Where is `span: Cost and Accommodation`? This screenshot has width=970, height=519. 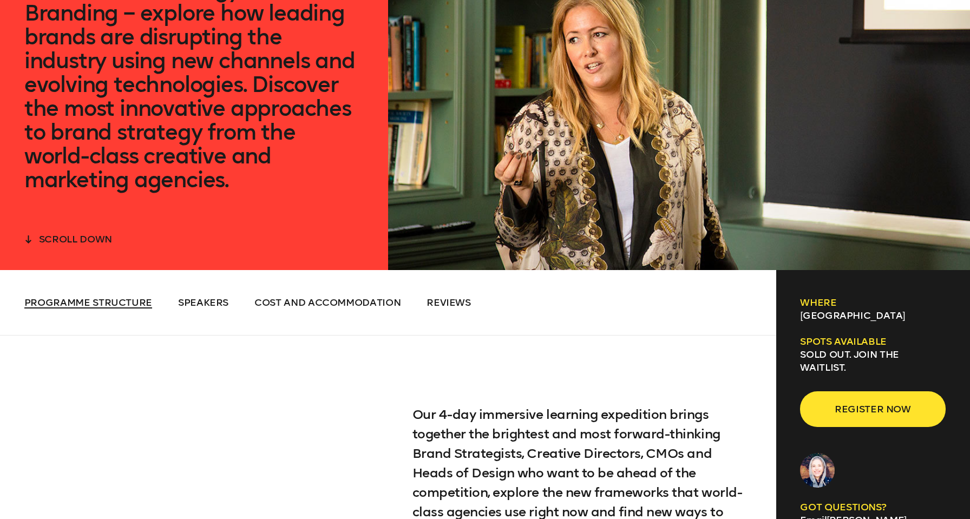 span: Cost and Accommodation is located at coordinates (328, 303).